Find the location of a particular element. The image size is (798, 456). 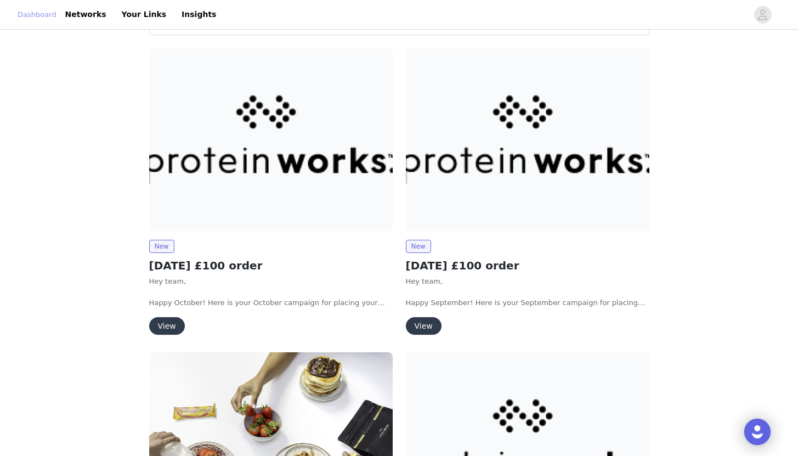

a: Insights is located at coordinates (199, 14).